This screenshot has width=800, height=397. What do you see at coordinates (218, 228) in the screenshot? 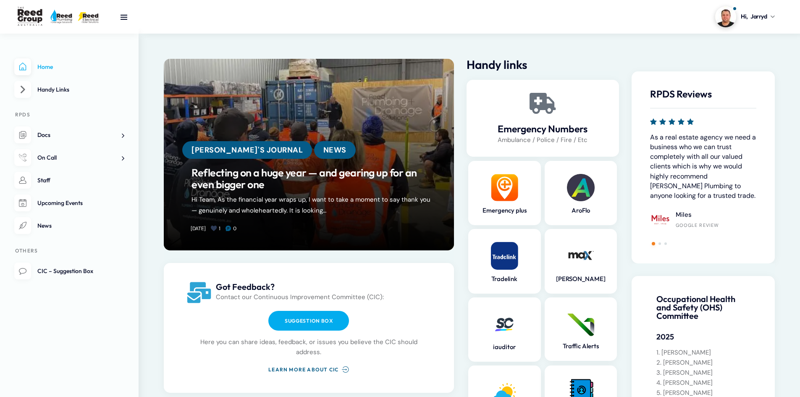
I see `a: 1` at bounding box center [218, 228].